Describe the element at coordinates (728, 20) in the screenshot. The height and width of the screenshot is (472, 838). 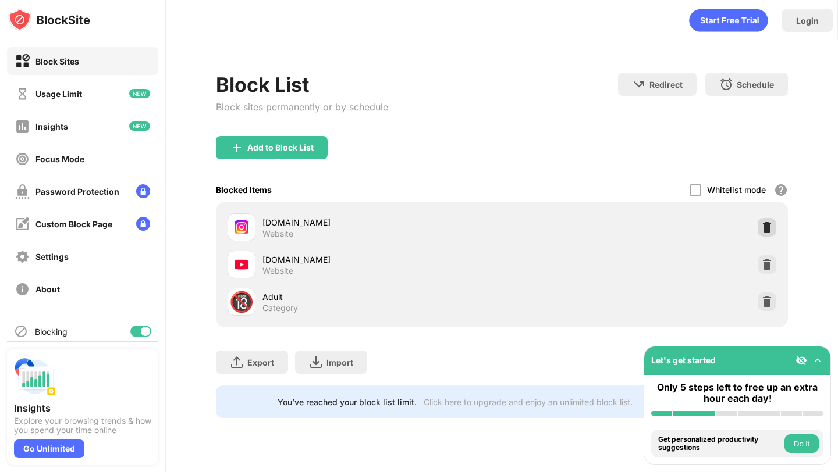
I see `div: animation` at that location.